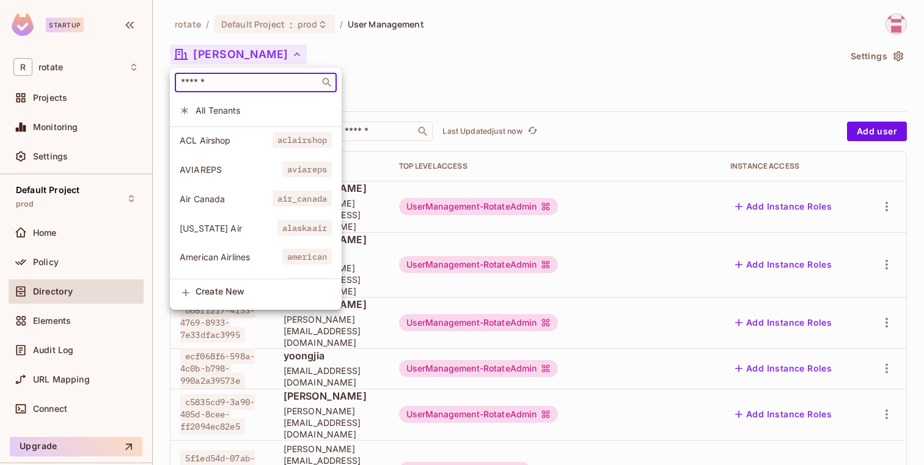  What do you see at coordinates (263, 110) in the screenshot?
I see `span: All Tenants` at bounding box center [263, 110].